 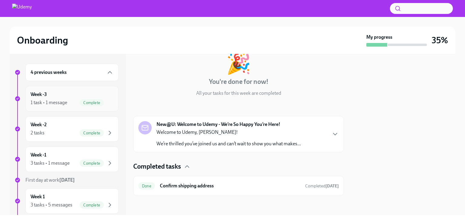 I want to click on strong: New@U: Welcome to Udemy - We’re So Happy You’re Here!, so click(x=218, y=124).